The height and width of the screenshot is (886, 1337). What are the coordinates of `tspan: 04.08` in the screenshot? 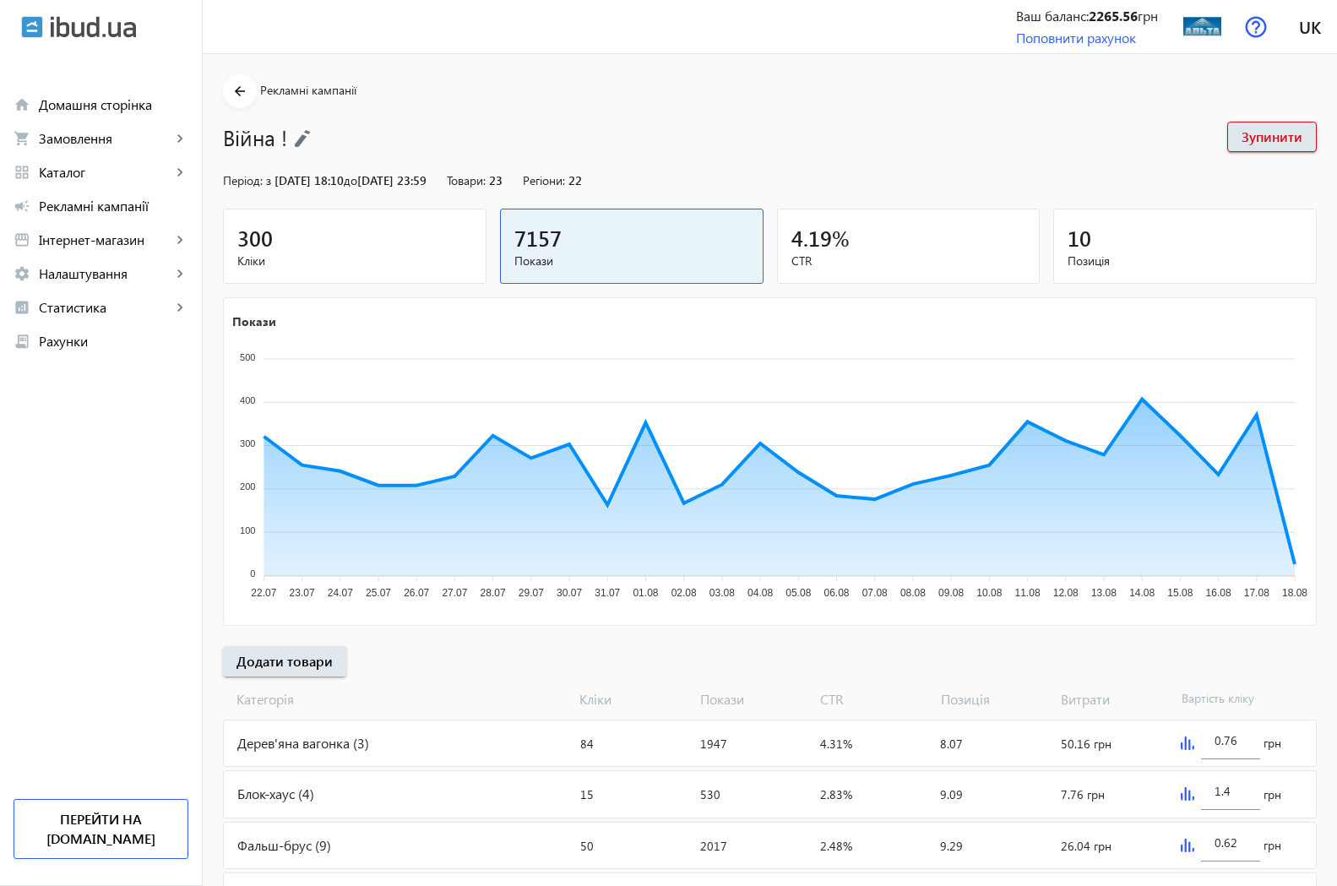 It's located at (760, 593).